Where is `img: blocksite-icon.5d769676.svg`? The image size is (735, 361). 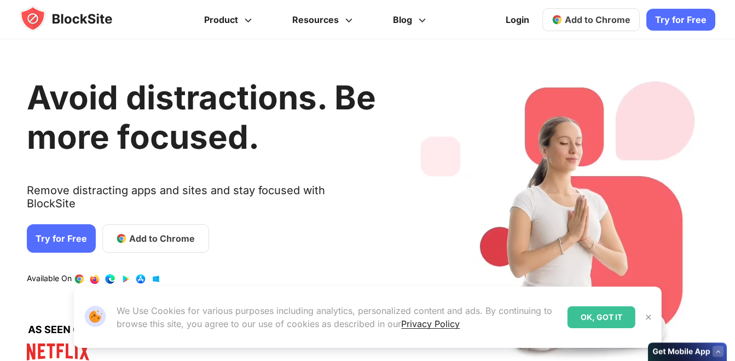 img: blocksite-icon.5d769676.svg is located at coordinates (77, 19).